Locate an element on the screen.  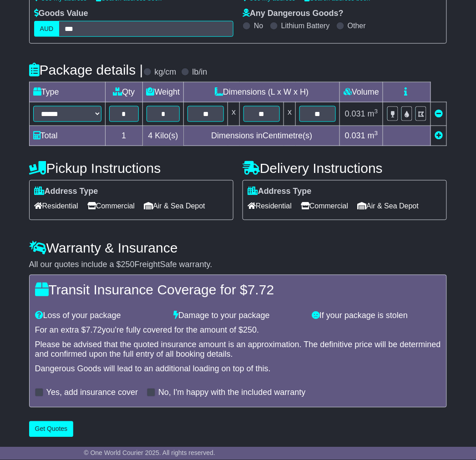
span: © One World Courier 2025. All rights reserved. is located at coordinates (149, 453).